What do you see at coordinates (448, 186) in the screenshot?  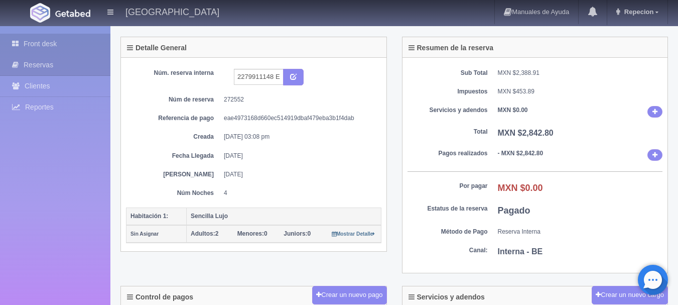 I see `dt: Por pagar` at bounding box center [448, 186].